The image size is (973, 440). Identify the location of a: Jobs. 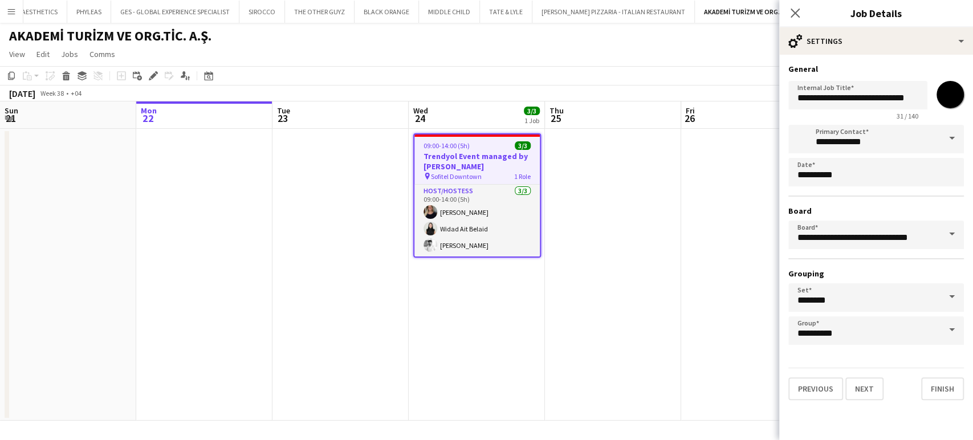
(70, 54).